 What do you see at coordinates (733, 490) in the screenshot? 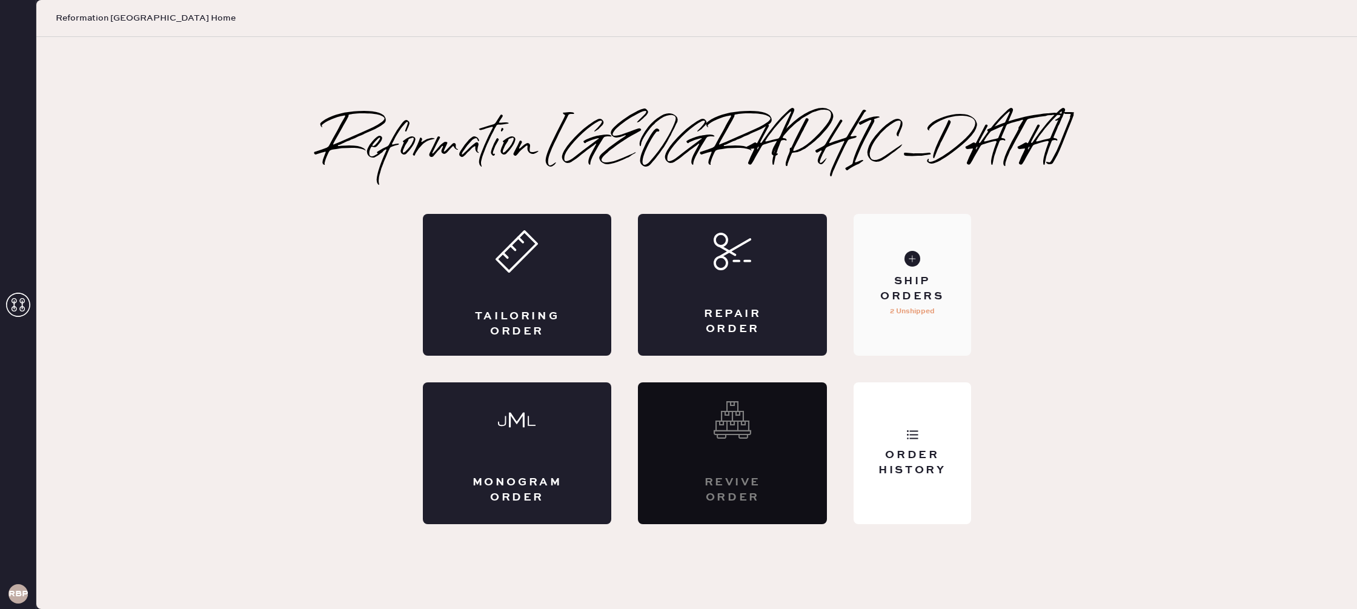
I see `div: Revive order` at bounding box center [733, 490].